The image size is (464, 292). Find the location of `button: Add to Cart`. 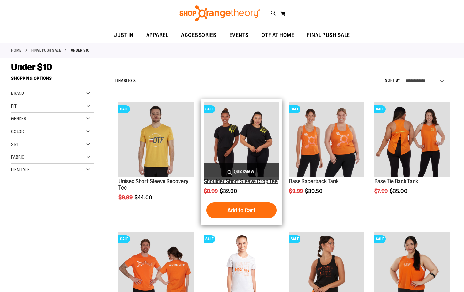

button: Add to Cart is located at coordinates (241, 210).